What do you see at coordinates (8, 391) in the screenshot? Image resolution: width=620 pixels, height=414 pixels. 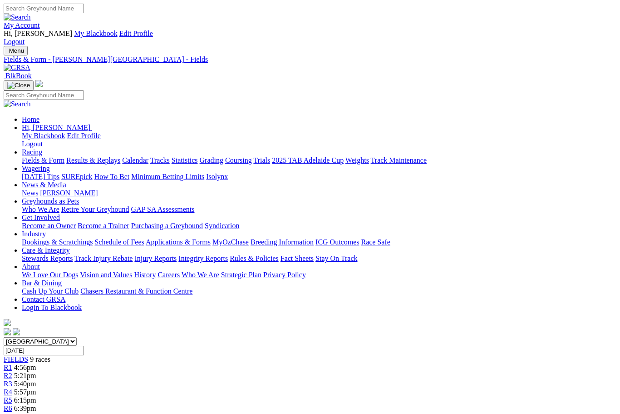 I see `span: R4` at bounding box center [8, 391].